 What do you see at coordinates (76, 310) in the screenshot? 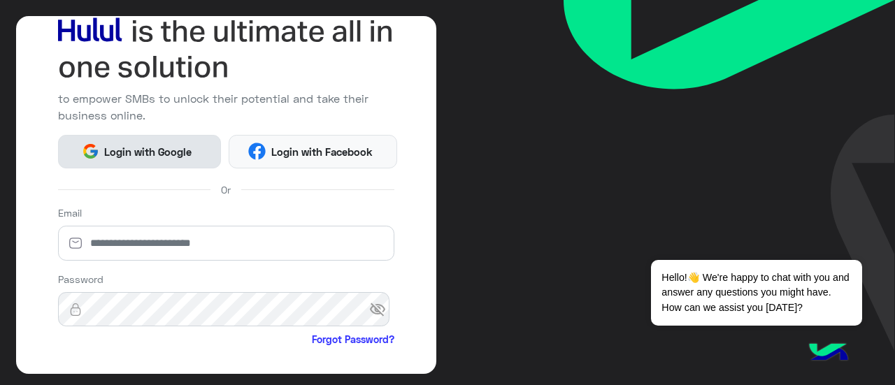
I see `img: lock` at bounding box center [76, 310].